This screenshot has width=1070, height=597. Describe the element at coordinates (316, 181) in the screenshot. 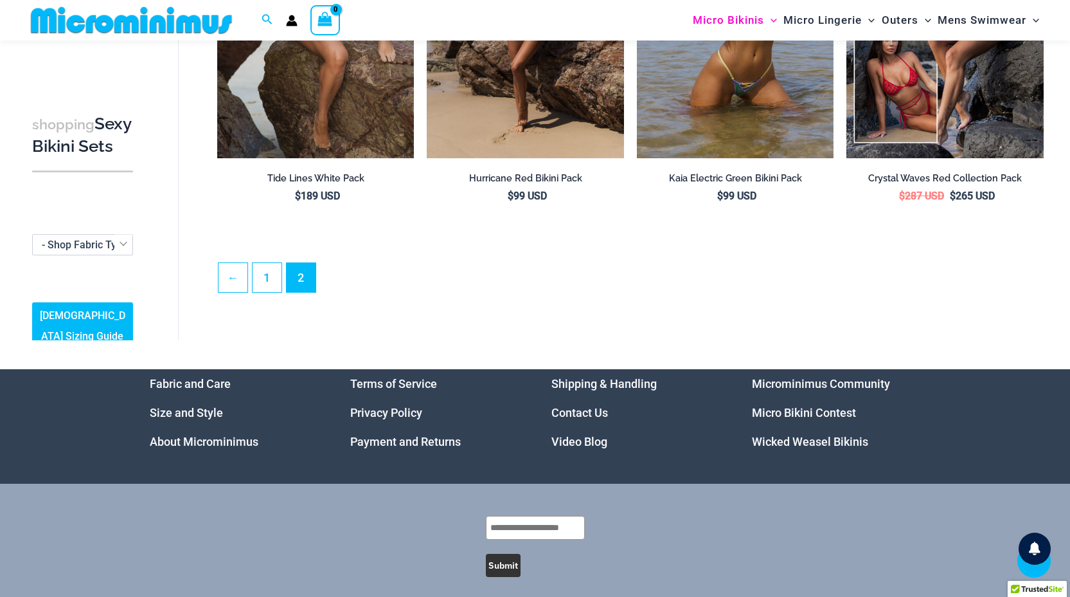

I see `a: Tide Lines White Pack` at that location.